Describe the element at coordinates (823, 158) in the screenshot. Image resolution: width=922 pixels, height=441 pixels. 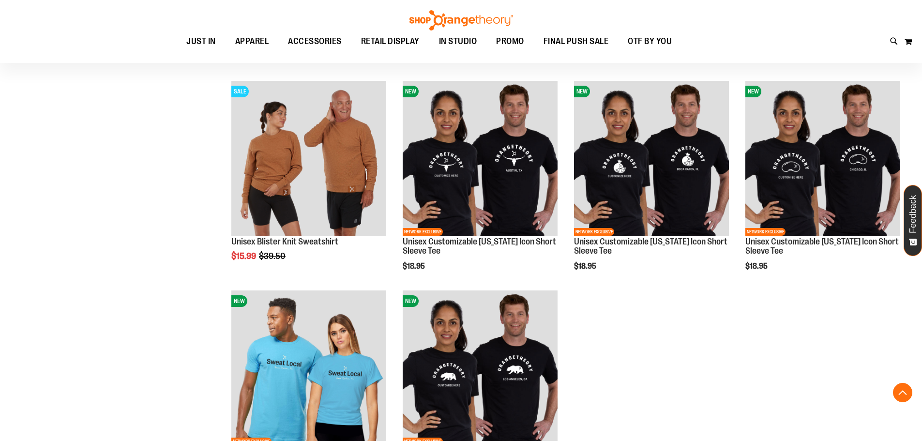
I see `img: OTF City Unisex Illinois Icon SS Tee Black` at that location.